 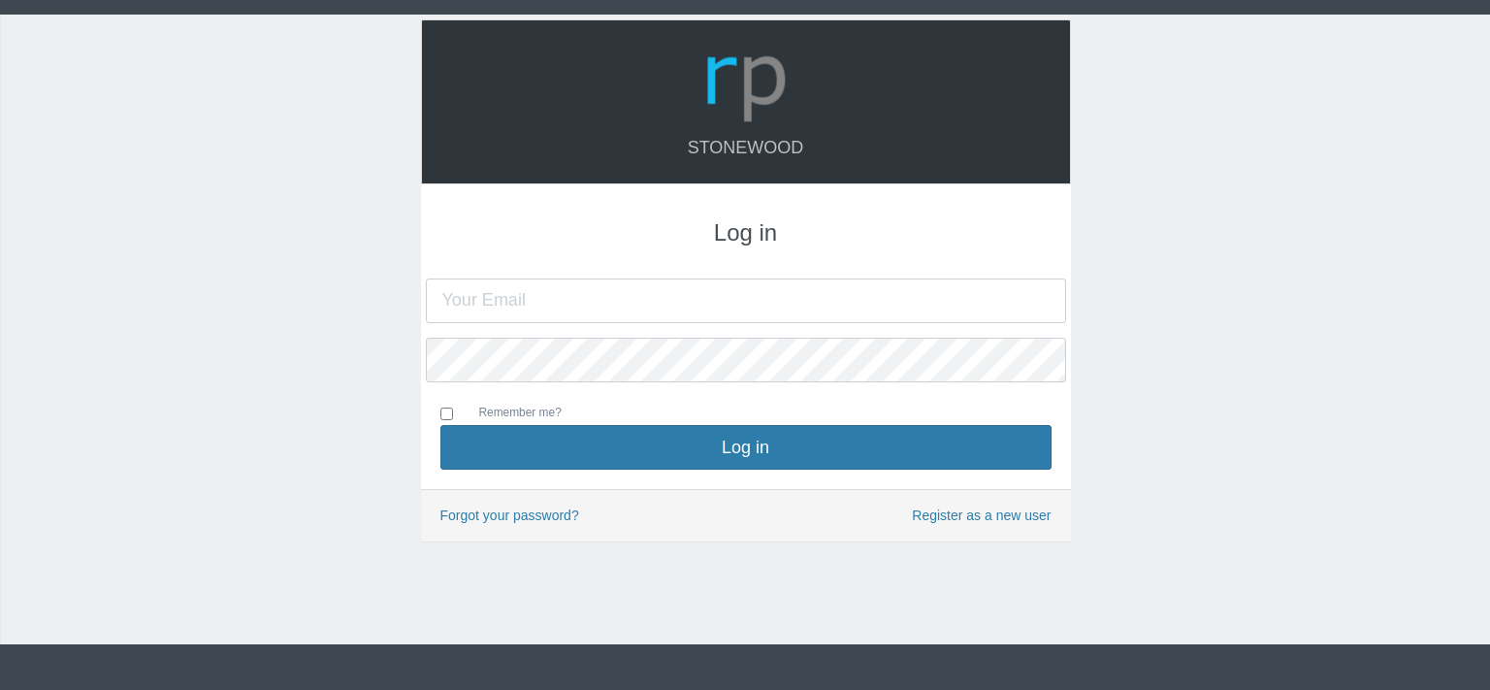 I want to click on h4: Stonewood, so click(x=746, y=148).